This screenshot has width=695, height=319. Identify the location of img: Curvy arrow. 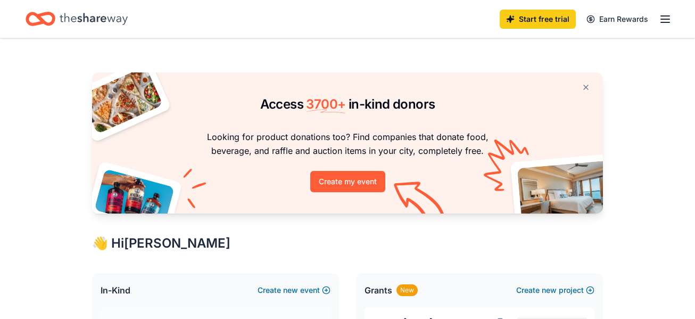
(420, 201).